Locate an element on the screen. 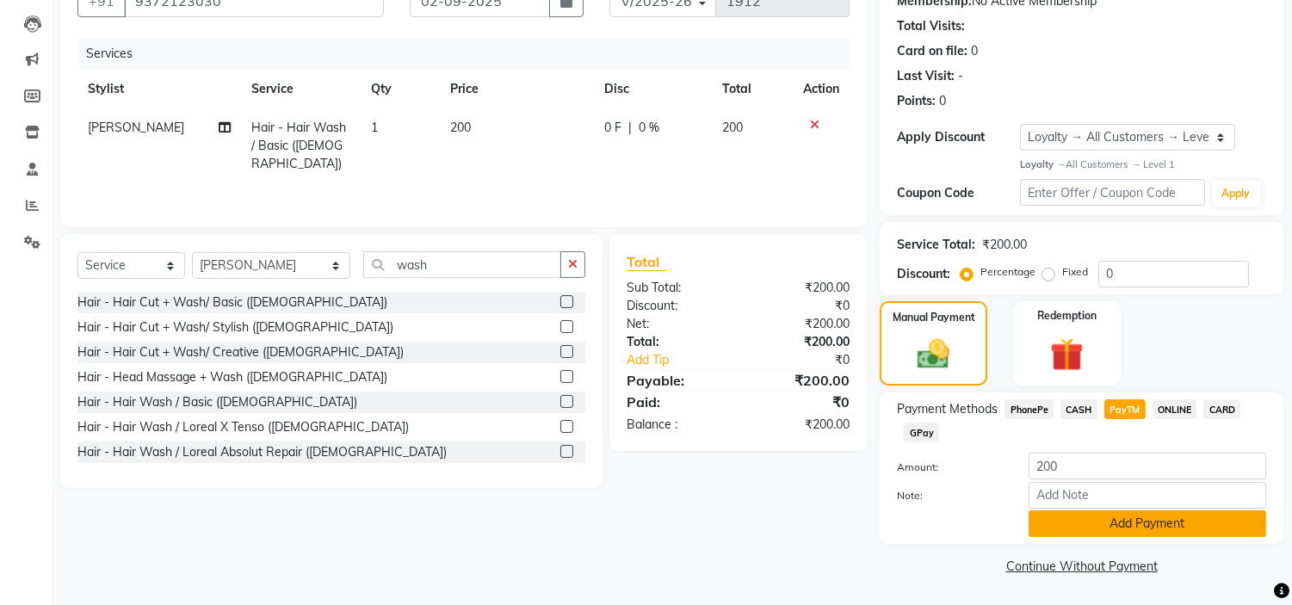  input: Add Note is located at coordinates (1148, 495).